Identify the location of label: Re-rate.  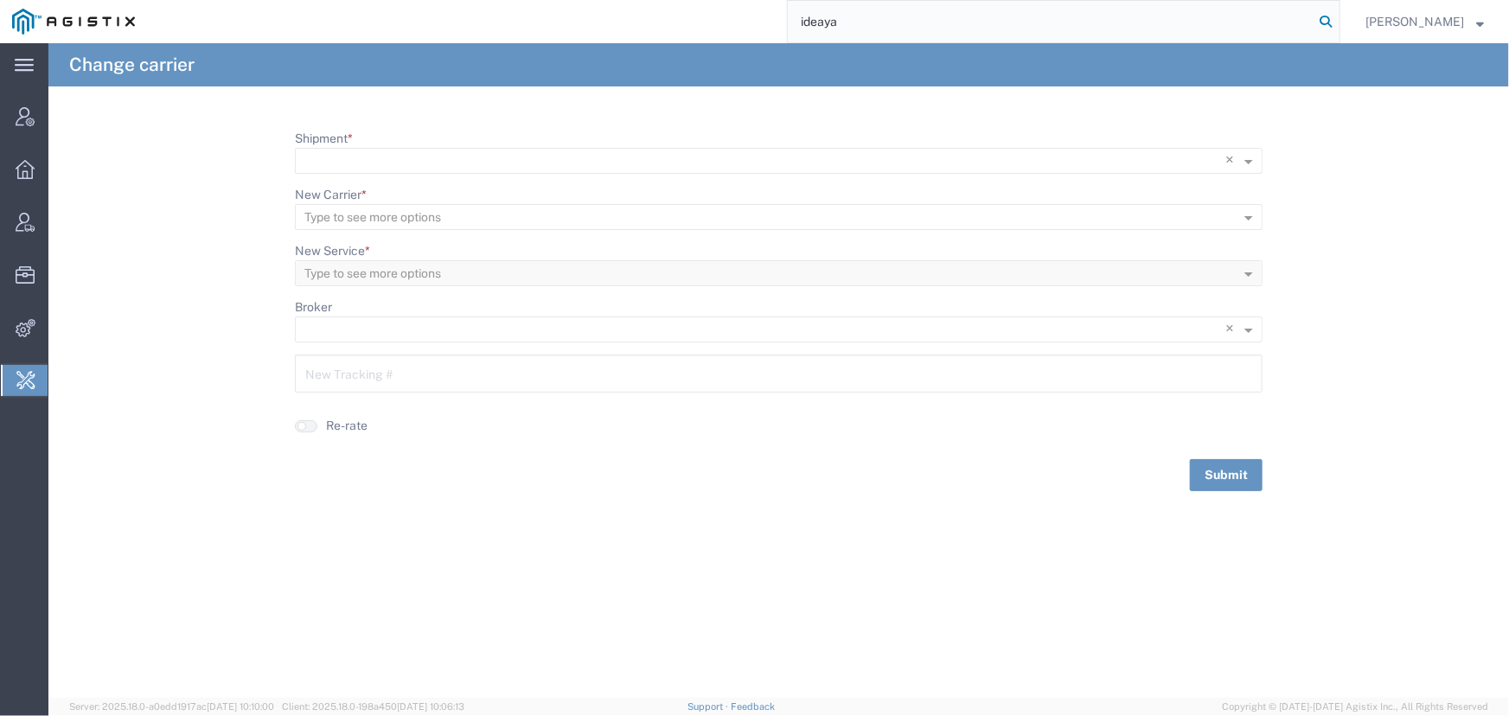
(347, 425).